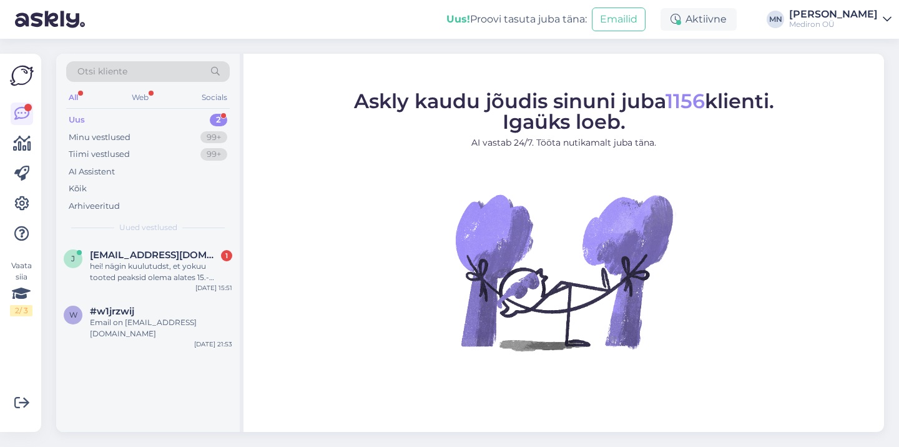 The width and height of the screenshot is (899, 447). What do you see at coordinates (21, 288) in the screenshot?
I see `div: Vaata siia` at bounding box center [21, 288].